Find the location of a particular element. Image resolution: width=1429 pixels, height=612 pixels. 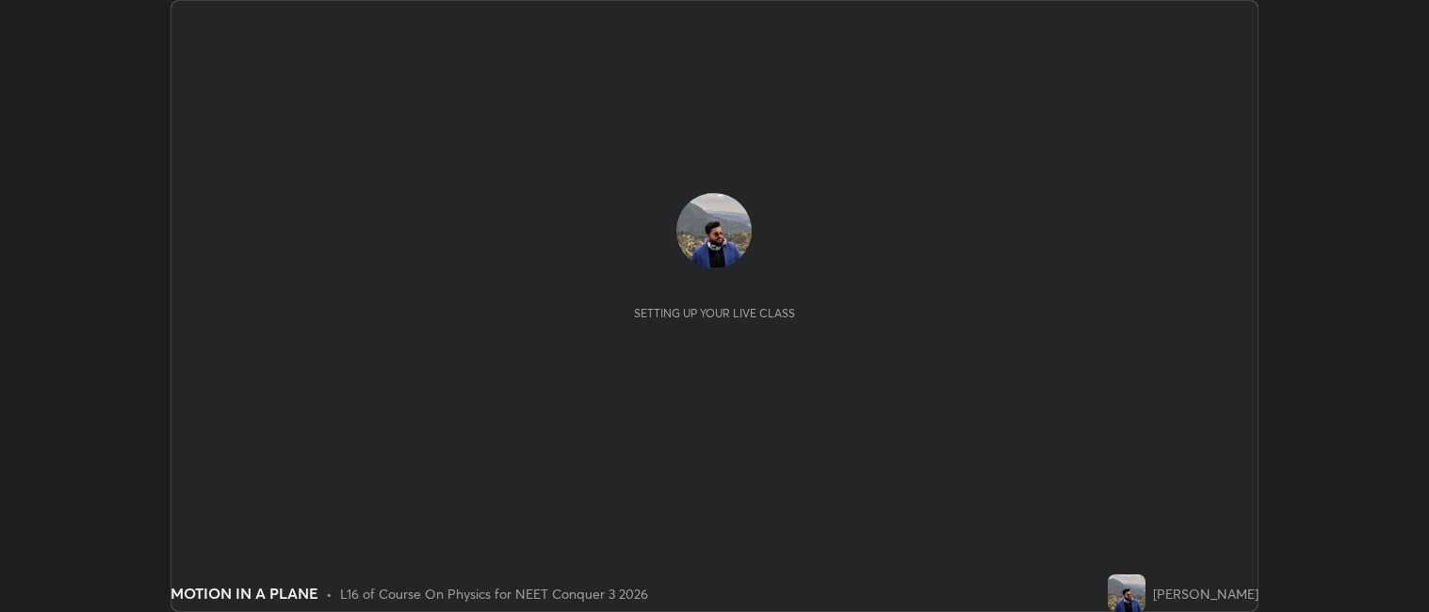

div: MOTION IN A PLANE is located at coordinates (244, 594).